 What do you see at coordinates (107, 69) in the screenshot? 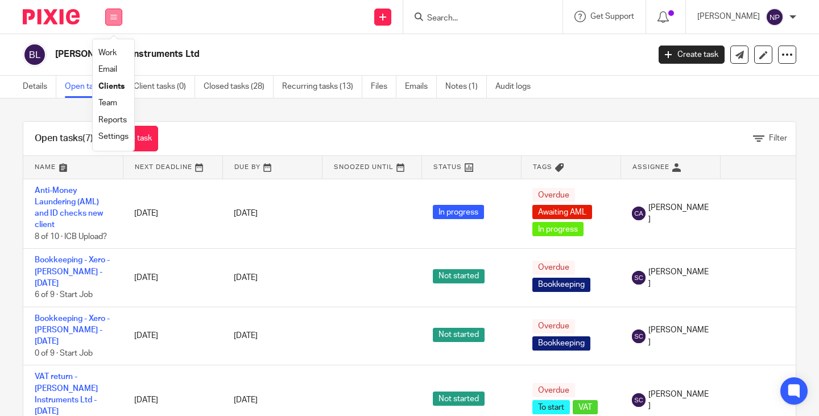
I see `a: Email` at bounding box center [107, 69].